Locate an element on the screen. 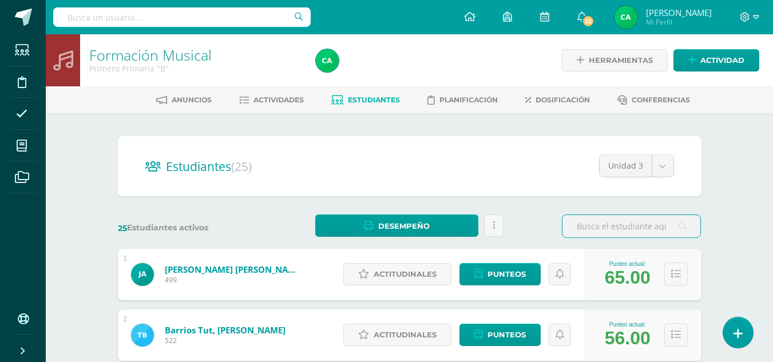  a: Dosificación is located at coordinates (558, 100).